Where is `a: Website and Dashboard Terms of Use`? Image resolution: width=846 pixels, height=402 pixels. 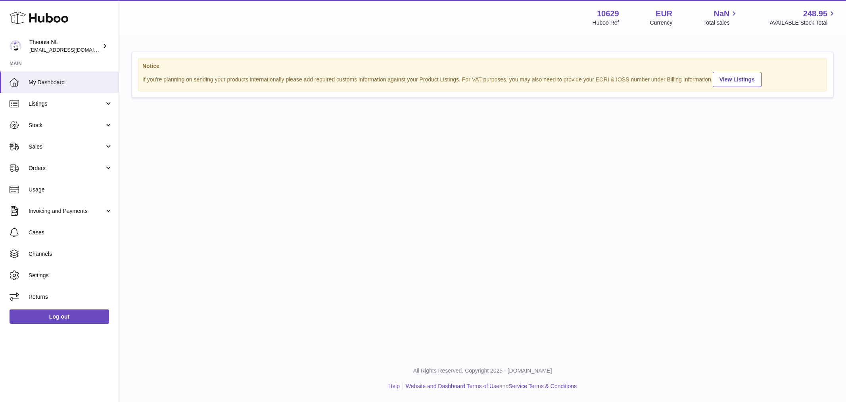
a: Website and Dashboard Terms of Use is located at coordinates (453, 386).